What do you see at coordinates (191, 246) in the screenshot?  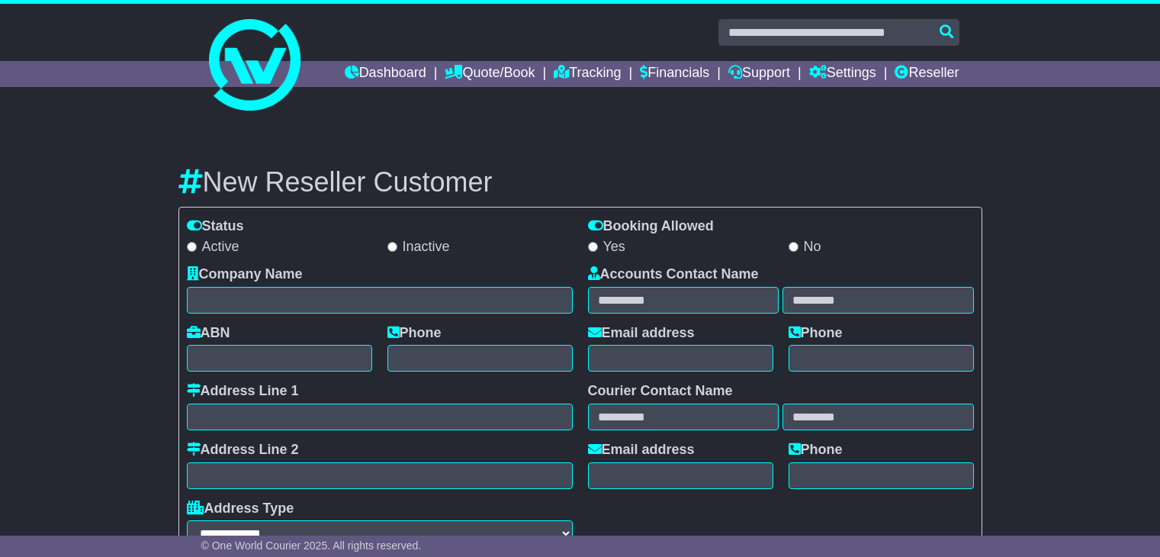 I see `input: Active` at bounding box center [191, 246].